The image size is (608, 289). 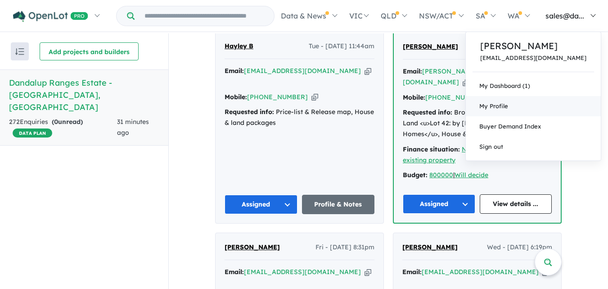 I want to click on div: Price-list & Release map, House & land packages, so click(x=299, y=118).